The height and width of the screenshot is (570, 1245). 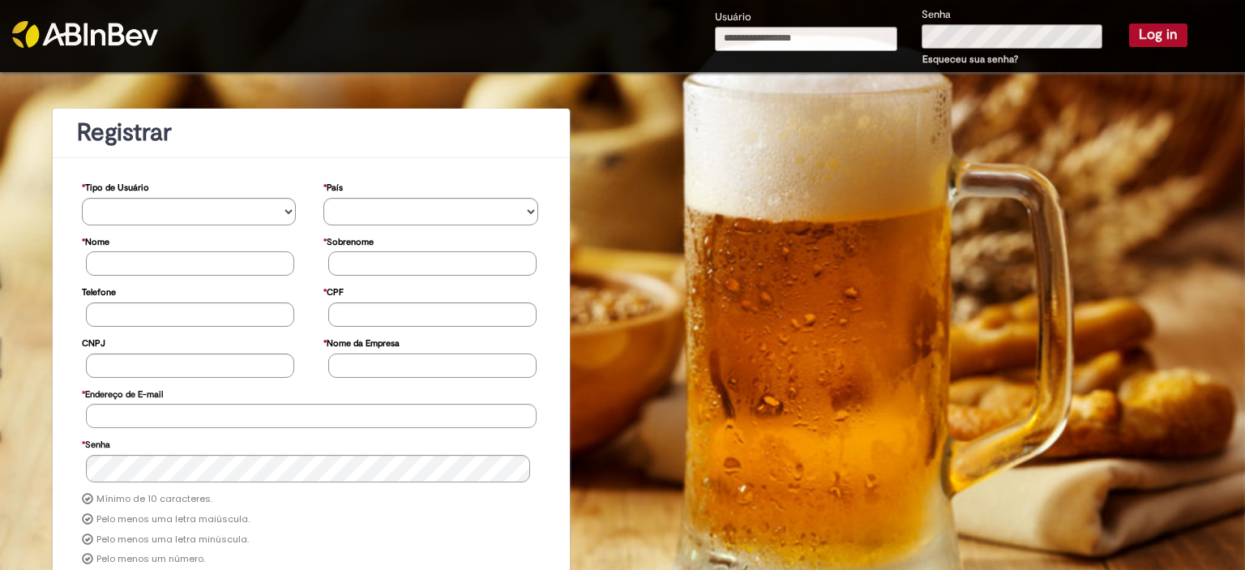 I want to click on a: Esqueceu sua senha?, so click(x=970, y=59).